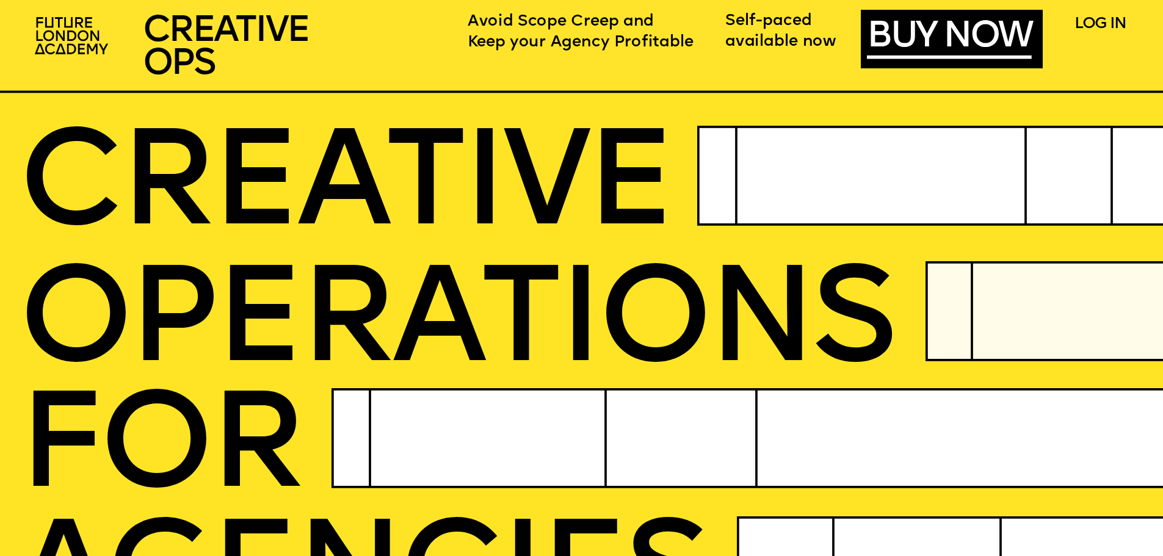  I want to click on span: OPERatioNS, so click(456, 326).